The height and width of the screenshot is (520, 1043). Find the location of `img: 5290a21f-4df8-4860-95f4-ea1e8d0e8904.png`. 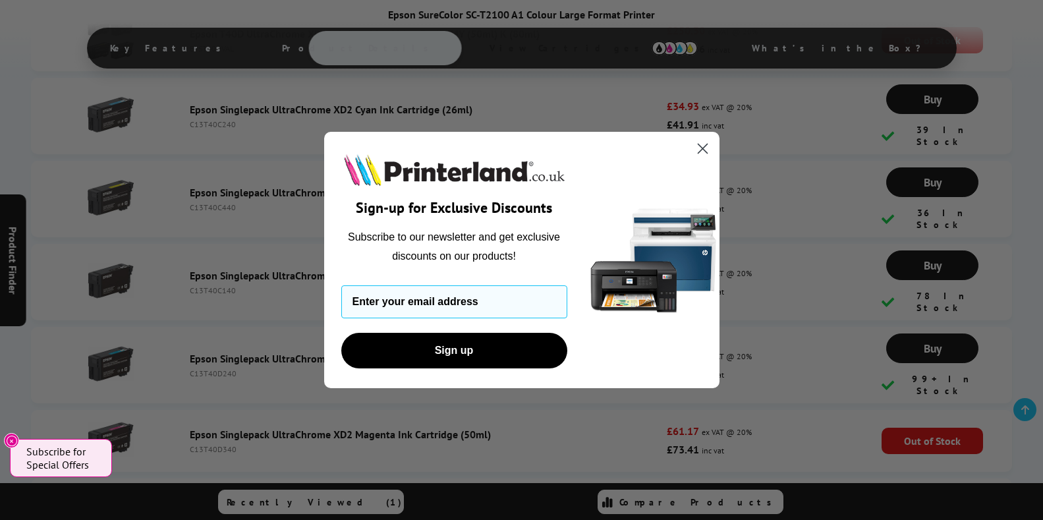

img: 5290a21f-4df8-4860-95f4-ea1e8d0e8904.png is located at coordinates (654, 260).